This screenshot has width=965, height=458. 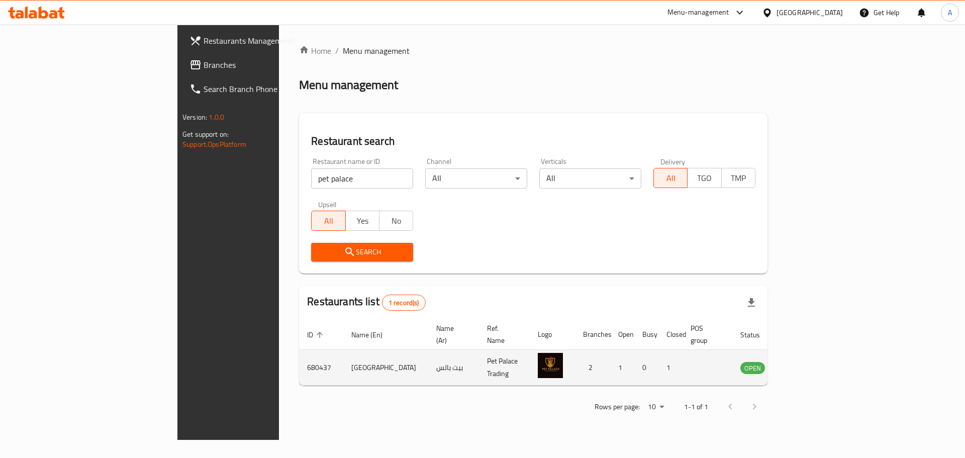 What do you see at coordinates (504, 367) in the screenshot?
I see `td: Pet Palace Trading` at bounding box center [504, 367].